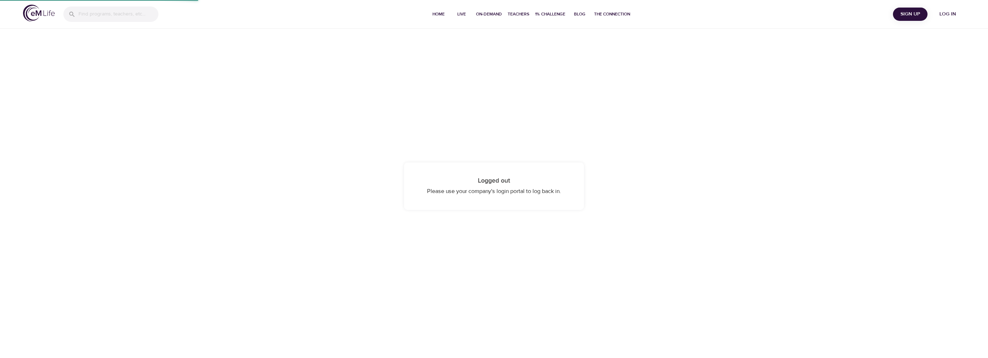 The width and height of the screenshot is (988, 358). I want to click on button: Log in, so click(947, 14).